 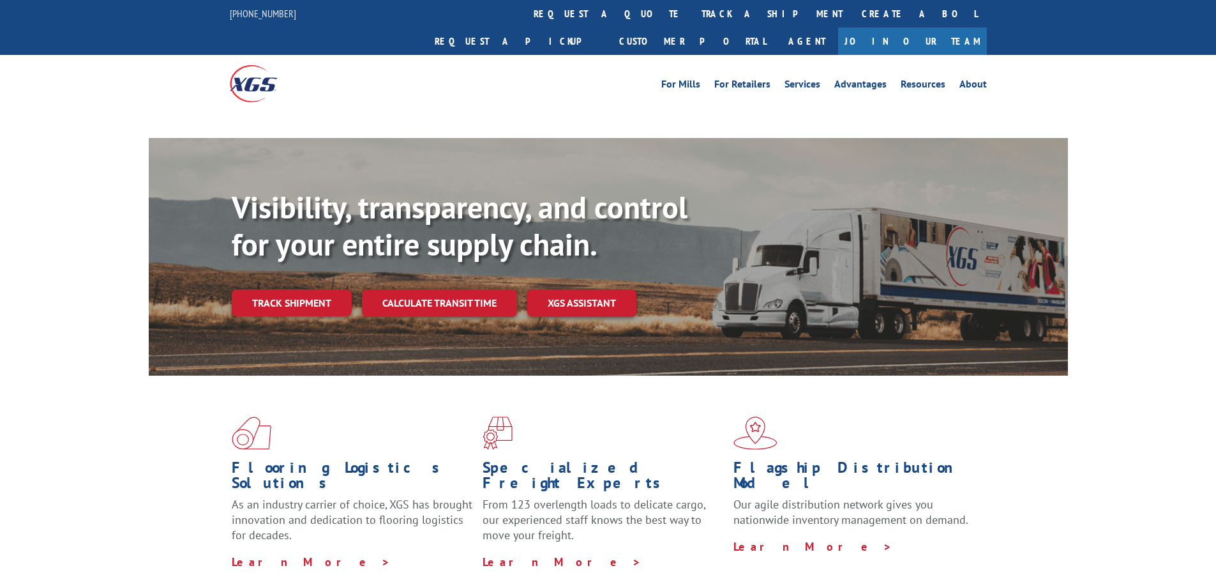 I want to click on a: Join Our Team, so click(x=912, y=41).